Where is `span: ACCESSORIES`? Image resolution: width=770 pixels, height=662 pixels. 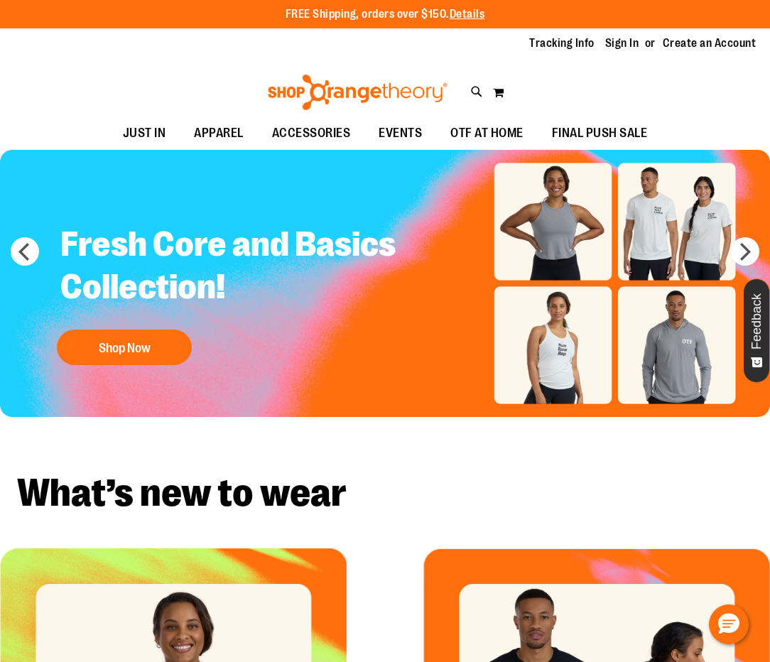 span: ACCESSORIES is located at coordinates (311, 133).